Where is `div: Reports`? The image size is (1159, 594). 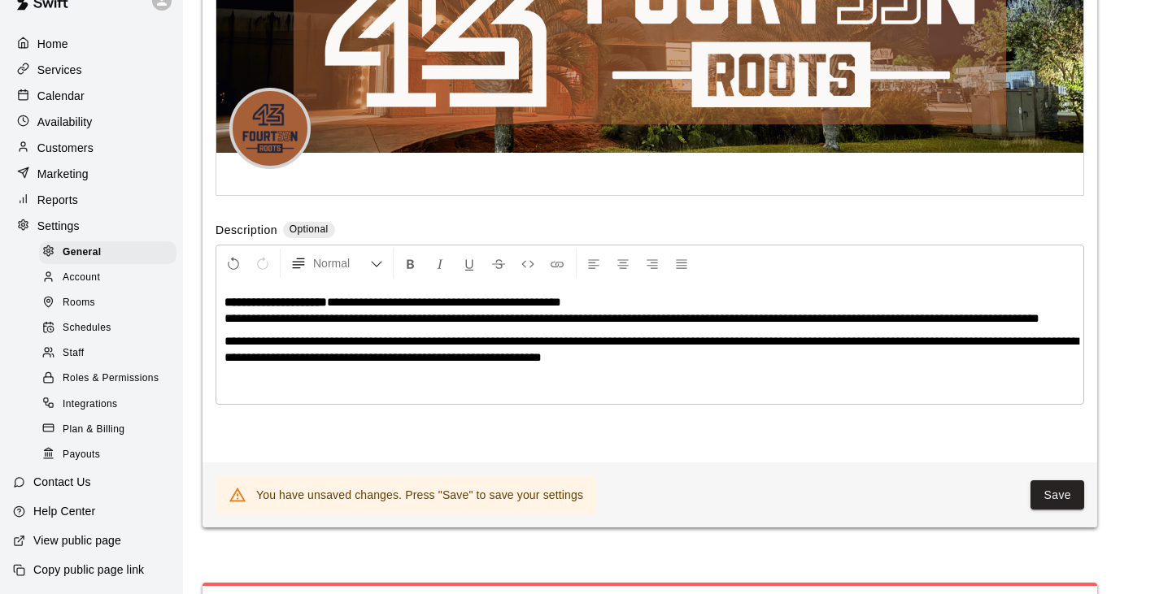 div: Reports is located at coordinates (91, 200).